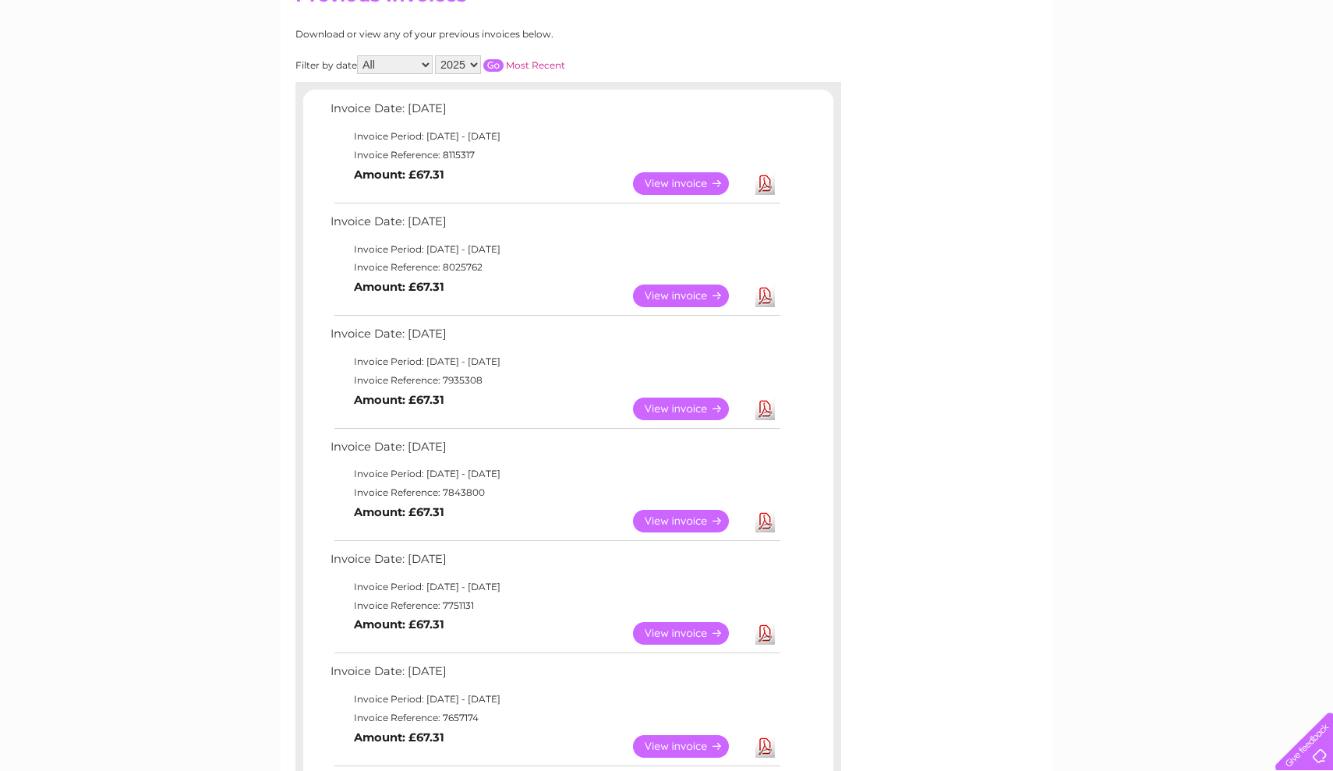 The height and width of the screenshot is (771, 1333). I want to click on a: Telecoms, so click(1165, 72).